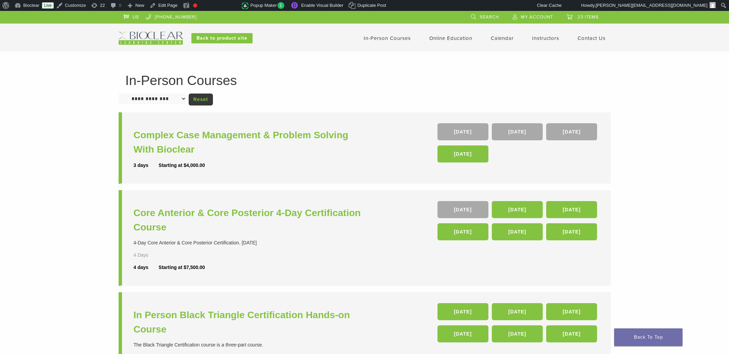 The width and height of the screenshot is (729, 354). I want to click on div: The Black Triangle Certification course is a three-part course., so click(250, 345).